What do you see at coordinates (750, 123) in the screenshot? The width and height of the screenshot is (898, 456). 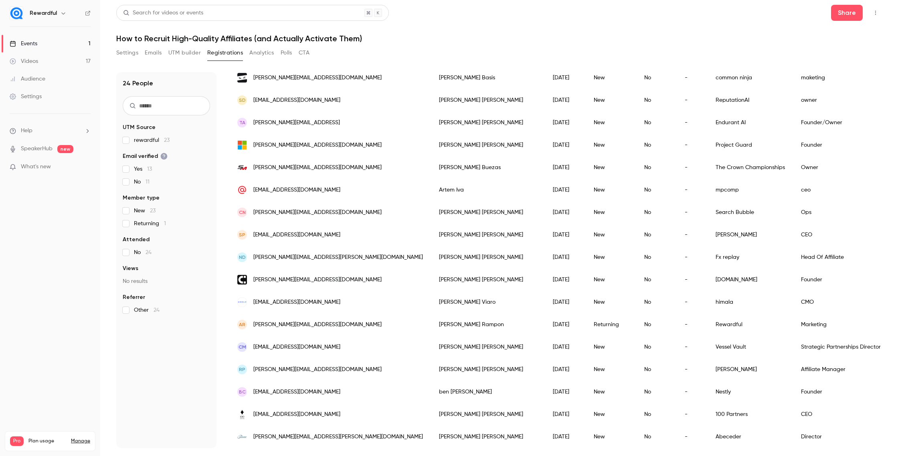 I see `div: Endurant AI` at bounding box center [750, 123].